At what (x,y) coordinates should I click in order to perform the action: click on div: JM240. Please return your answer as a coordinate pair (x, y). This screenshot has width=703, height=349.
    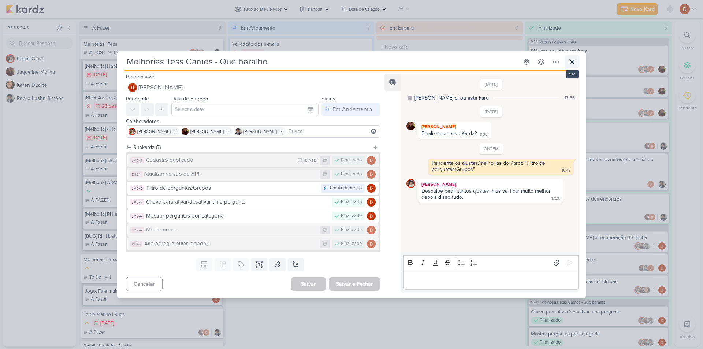
    Looking at the image, I should click on (137, 188).